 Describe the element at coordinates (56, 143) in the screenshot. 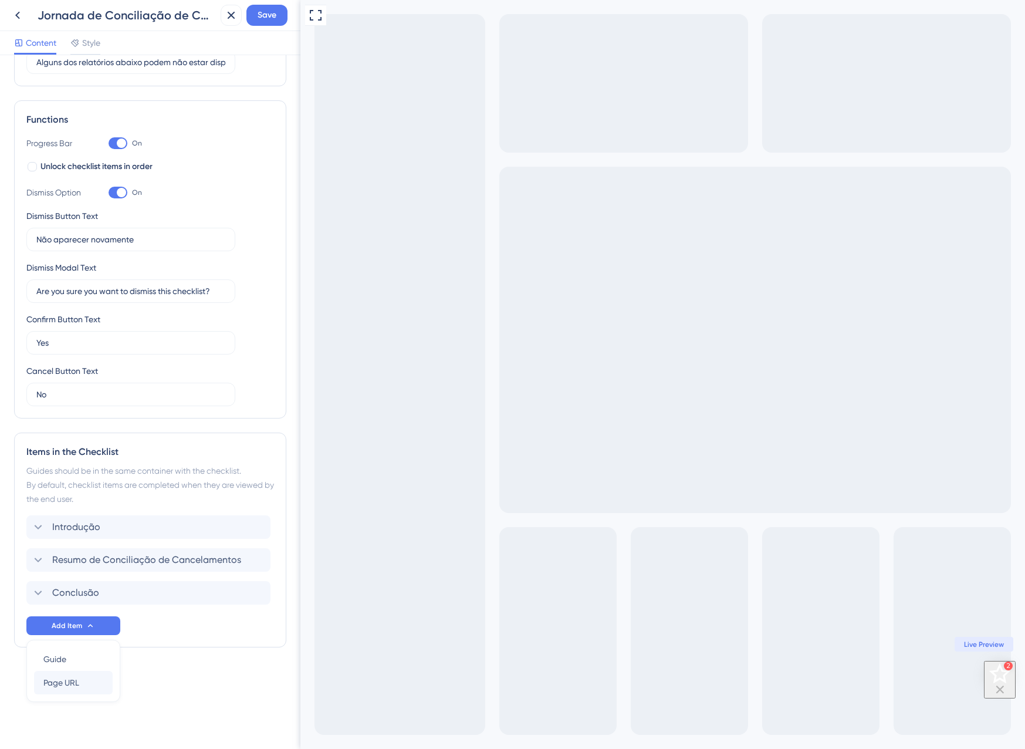

I see `div: Progress Bar` at that location.